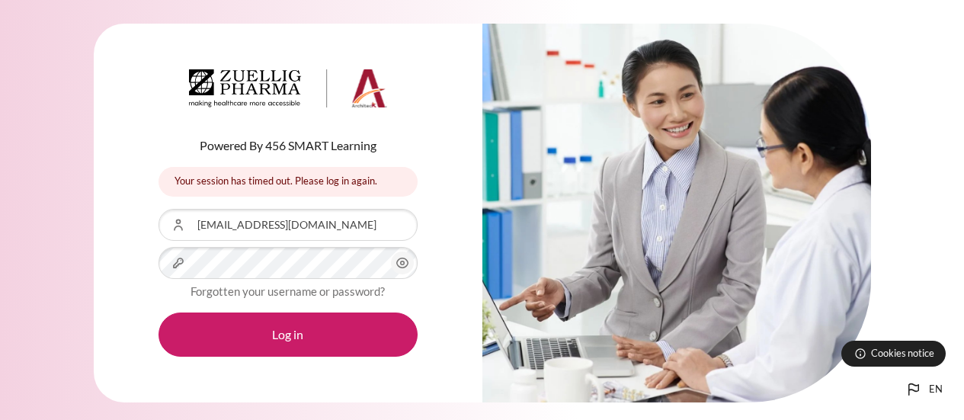 This screenshot has width=964, height=420. What do you see at coordinates (893, 353) in the screenshot?
I see `button: Cookies notice` at bounding box center [893, 353].